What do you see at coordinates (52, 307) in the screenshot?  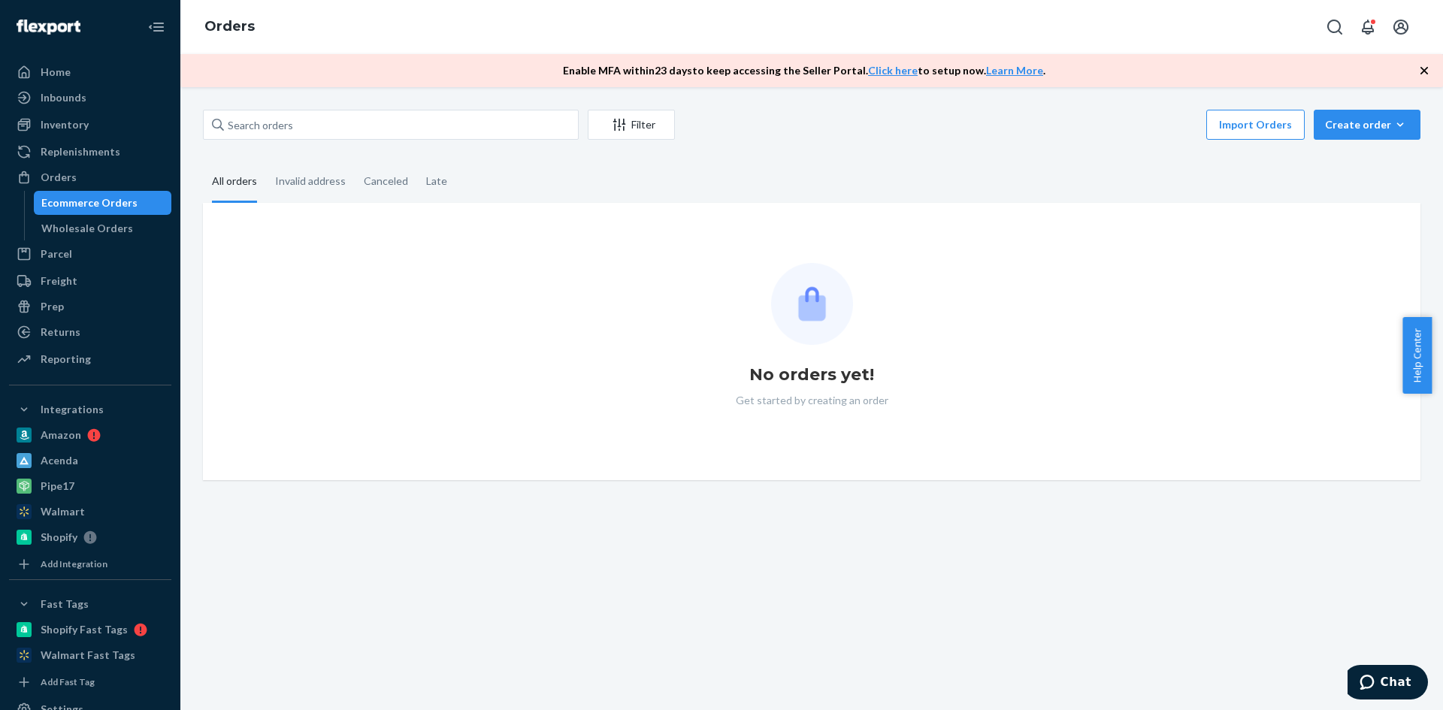 I see `div: Prep` at bounding box center [52, 307].